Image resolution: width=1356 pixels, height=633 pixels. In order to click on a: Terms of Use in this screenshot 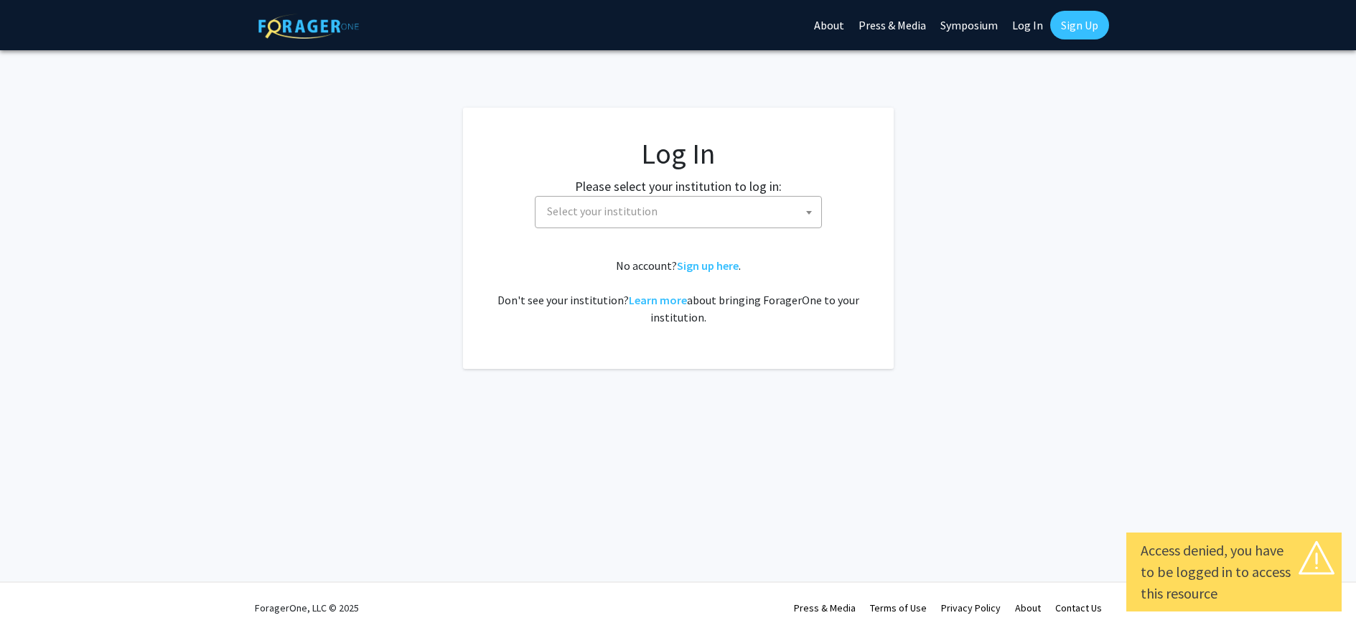, I will do `click(898, 608)`.